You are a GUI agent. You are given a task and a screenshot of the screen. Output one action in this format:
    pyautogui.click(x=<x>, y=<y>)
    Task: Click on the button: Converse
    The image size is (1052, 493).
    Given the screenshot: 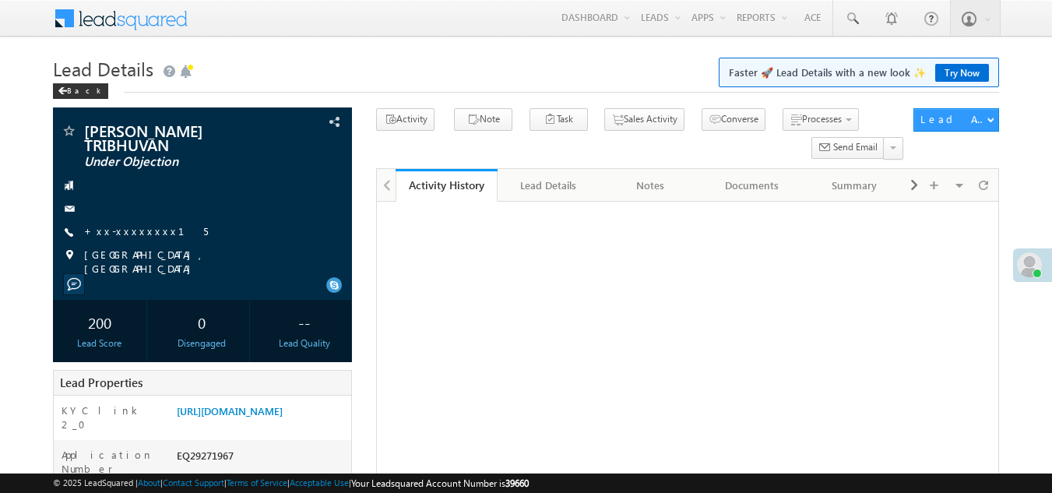 What is the action you would take?
    pyautogui.click(x=733, y=119)
    